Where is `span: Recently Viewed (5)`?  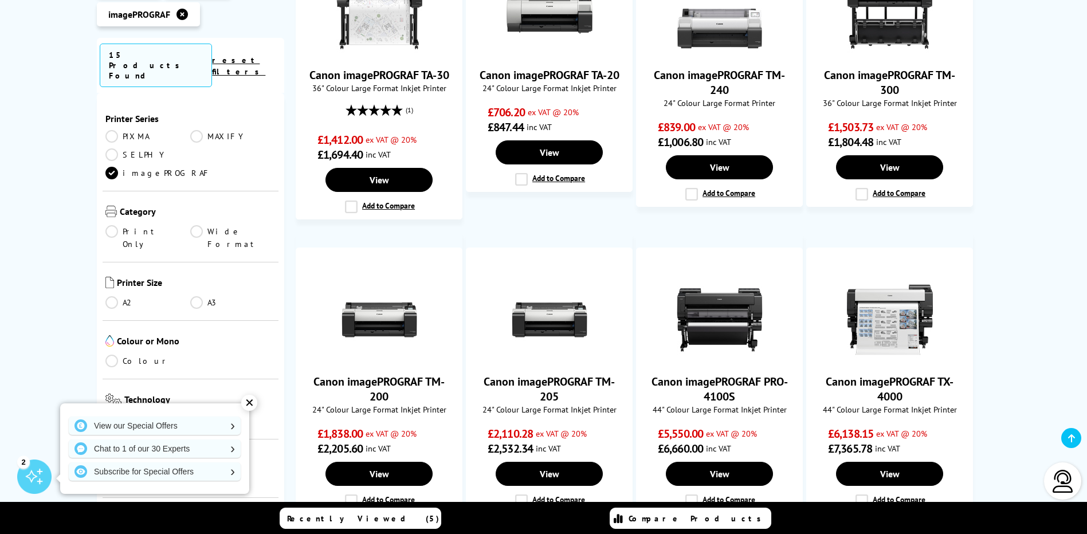
span: Recently Viewed (5) is located at coordinates (363, 518).